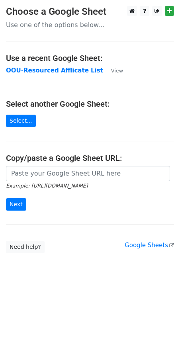 This screenshot has height=340, width=180. Describe the element at coordinates (55, 70) in the screenshot. I see `strong: OOU-Resourced Afflicate List` at that location.